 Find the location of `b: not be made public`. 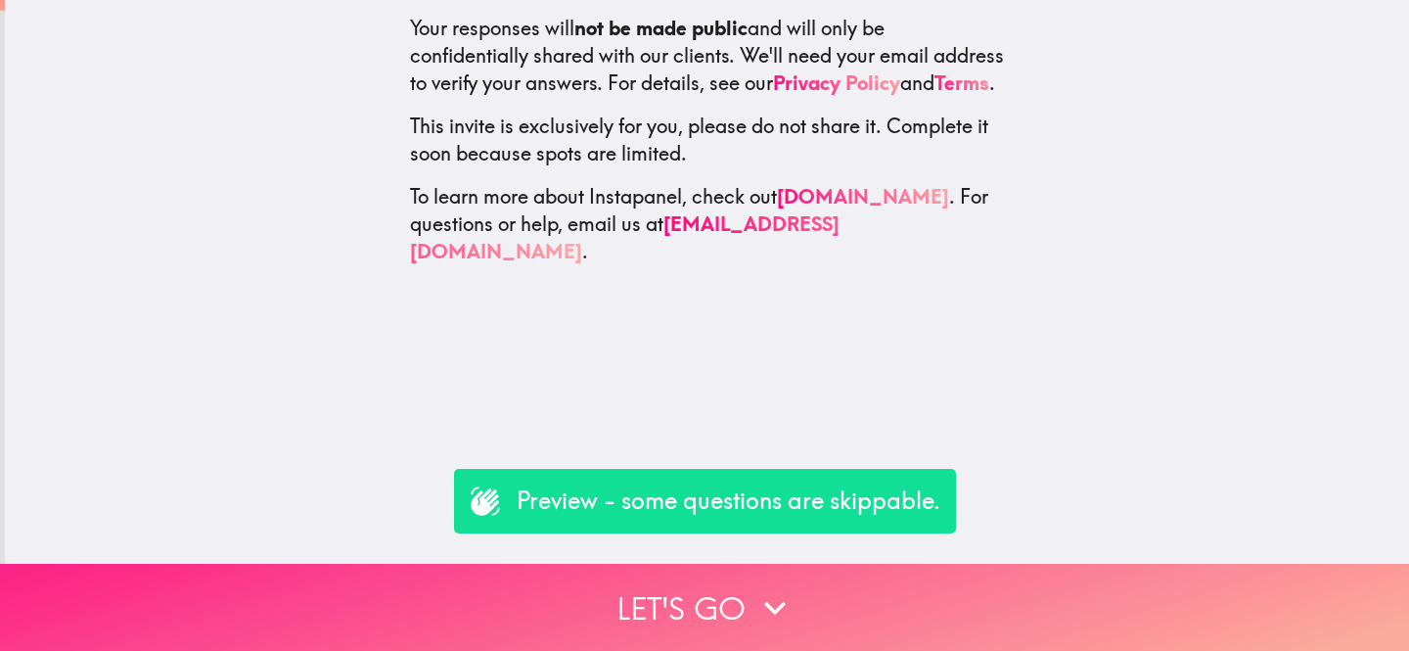

b: not be made public is located at coordinates (661, 27).